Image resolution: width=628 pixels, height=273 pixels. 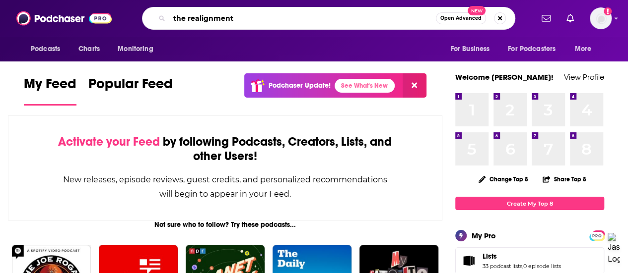 I want to click on input: Search podcasts, credits, & more..., so click(x=302, y=18).